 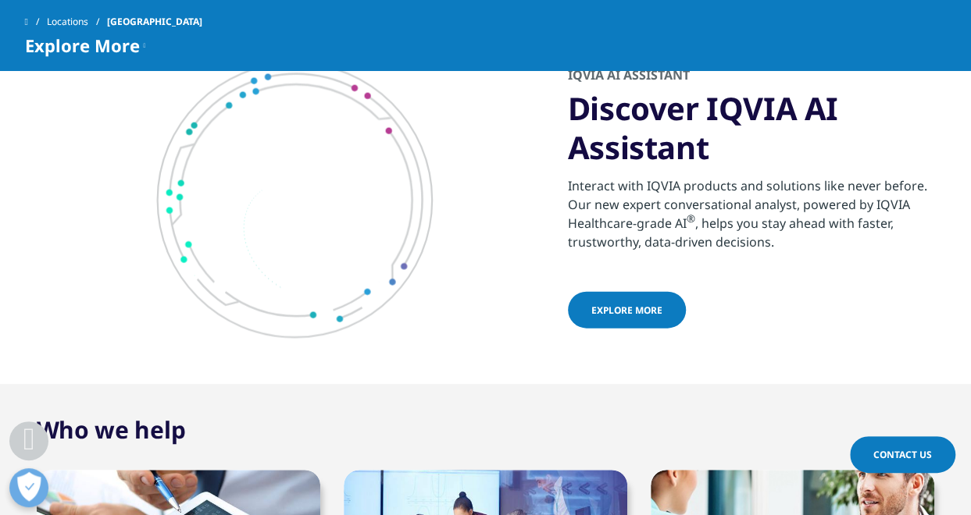 What do you see at coordinates (29, 488) in the screenshot?
I see `button: Open Preferences` at bounding box center [29, 488].